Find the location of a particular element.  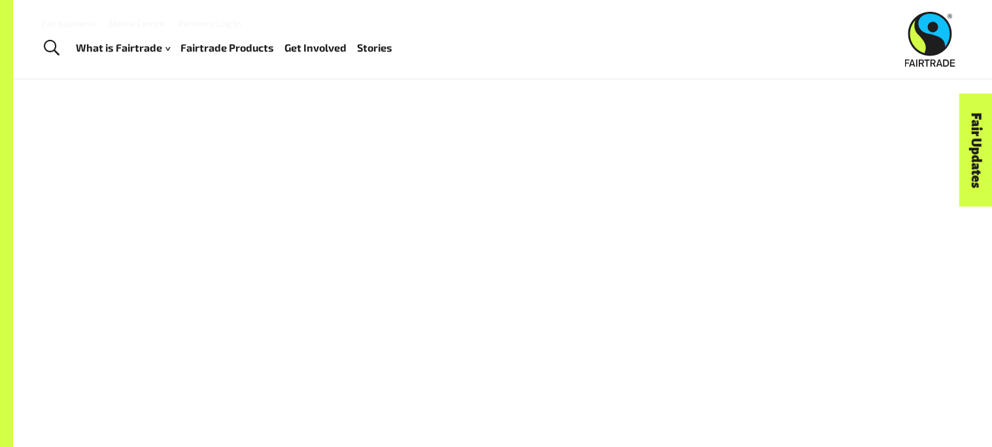

a: Media Centre is located at coordinates (137, 23).